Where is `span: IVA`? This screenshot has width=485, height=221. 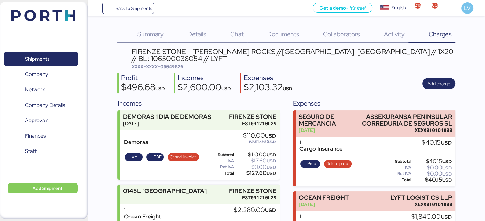
span: IVA is located at coordinates (252, 142).